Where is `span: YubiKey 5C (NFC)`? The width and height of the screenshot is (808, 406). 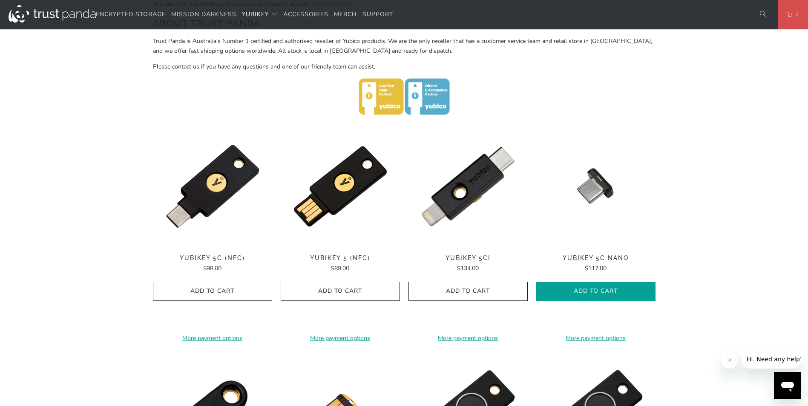
span: YubiKey 5C (NFC) is located at coordinates (213, 258).